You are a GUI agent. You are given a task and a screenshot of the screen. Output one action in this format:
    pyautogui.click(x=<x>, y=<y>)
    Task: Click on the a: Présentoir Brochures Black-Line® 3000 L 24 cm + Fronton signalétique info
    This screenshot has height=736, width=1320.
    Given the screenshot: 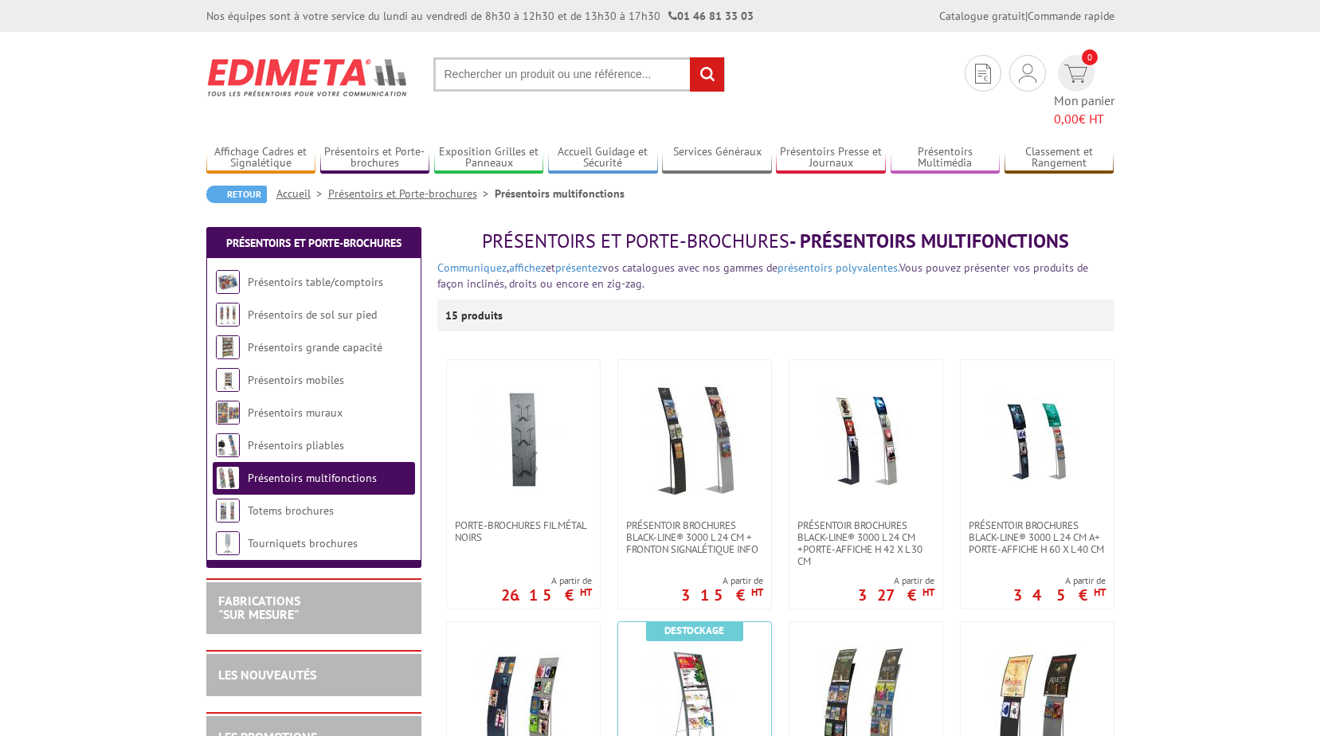 What is the action you would take?
    pyautogui.click(x=695, y=537)
    